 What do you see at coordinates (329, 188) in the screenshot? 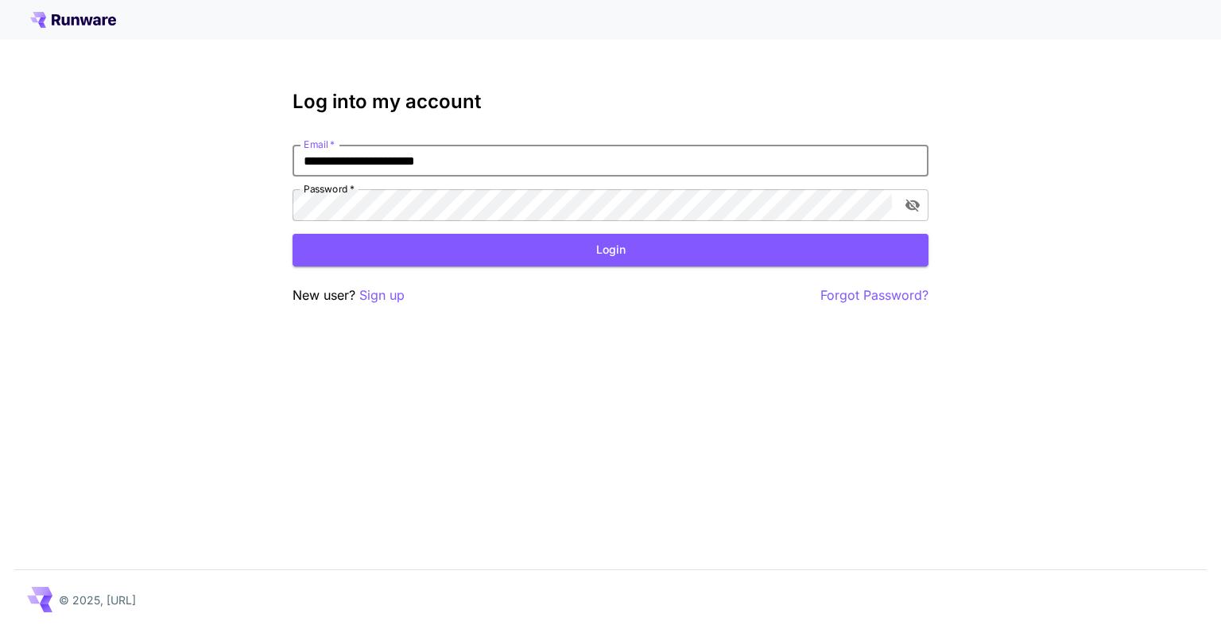
I see `label: Password` at bounding box center [329, 188].